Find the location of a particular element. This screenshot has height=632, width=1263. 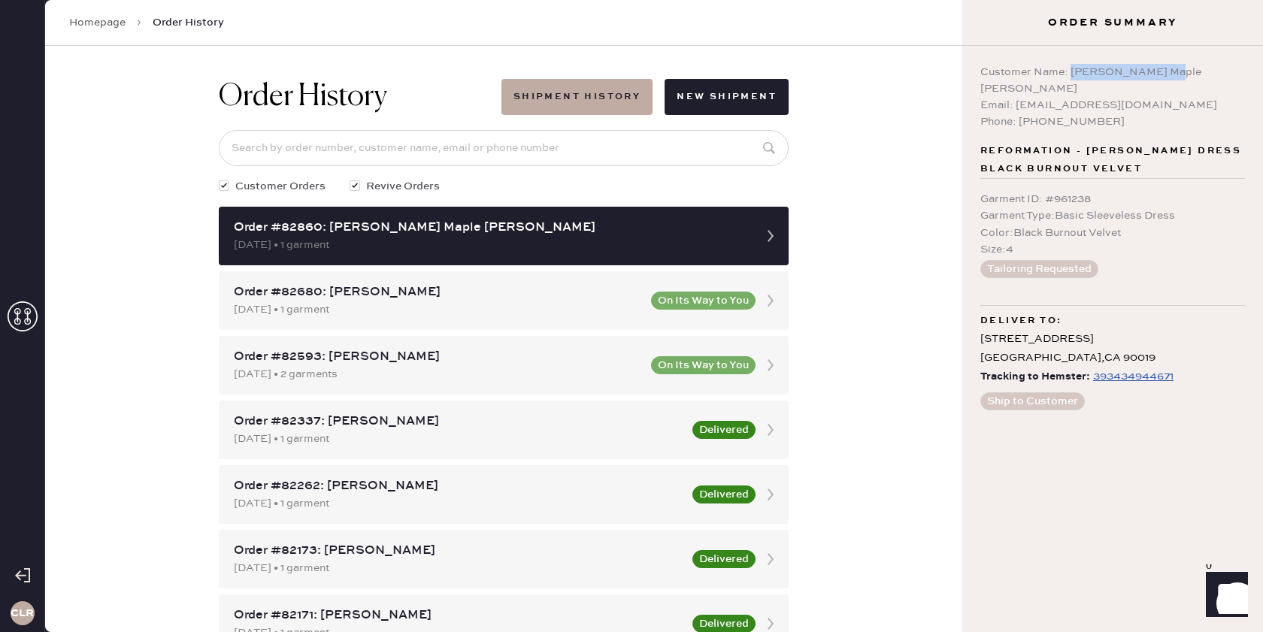

div: Color : Black Burnout Velvet is located at coordinates (1112, 233).